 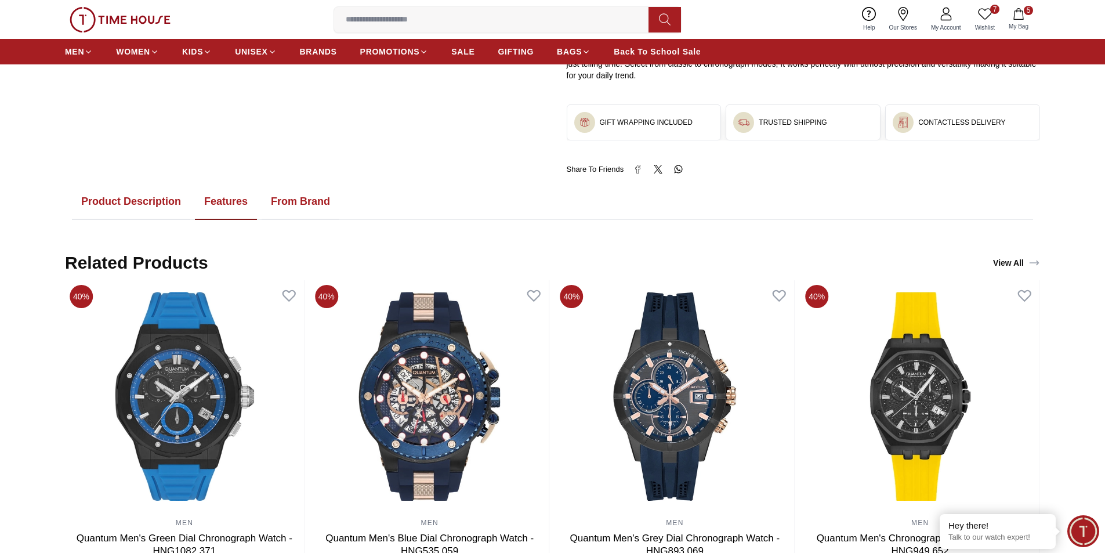 What do you see at coordinates (463, 52) in the screenshot?
I see `a: SALE` at bounding box center [463, 52].